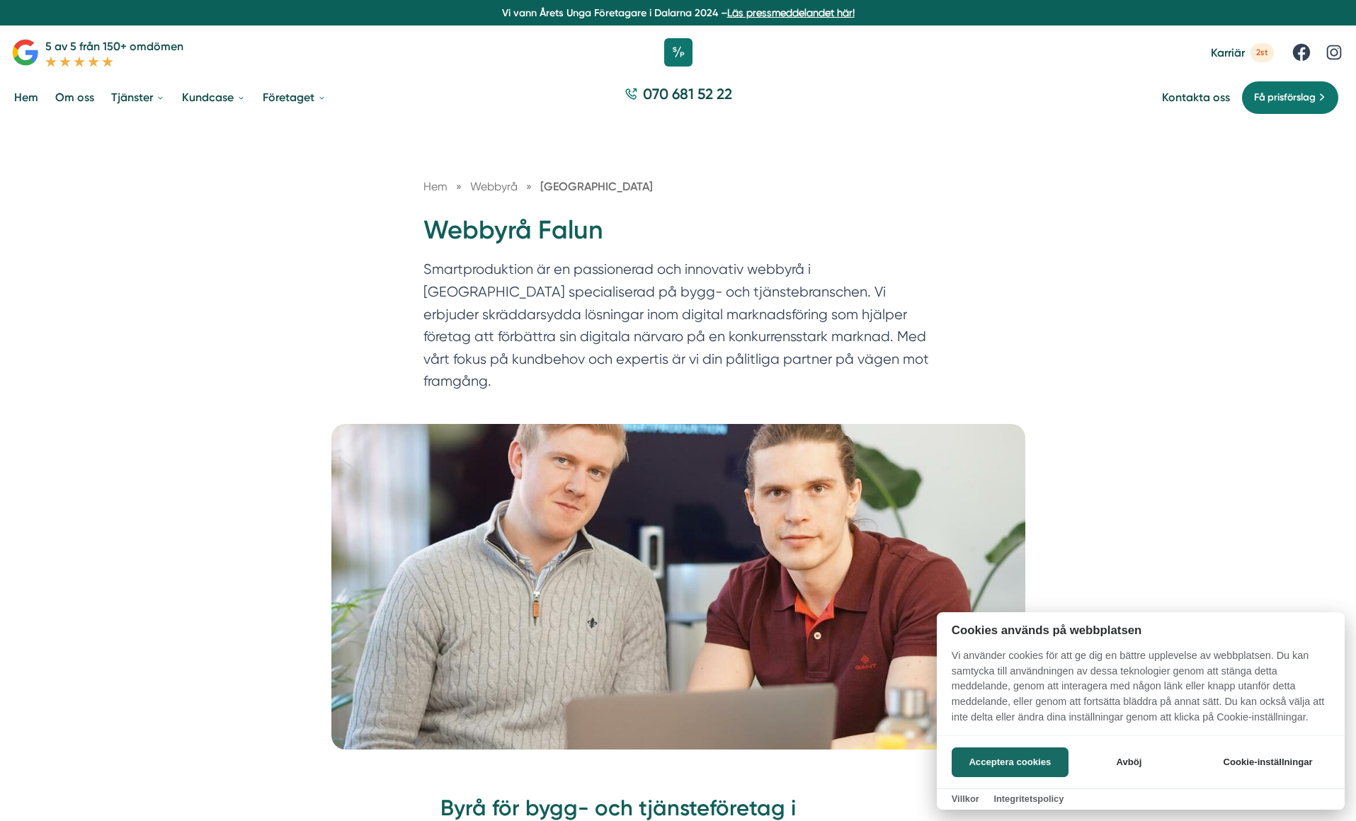 The image size is (1356, 821). I want to click on h2: Cookies används på webbplatsen, so click(1141, 630).